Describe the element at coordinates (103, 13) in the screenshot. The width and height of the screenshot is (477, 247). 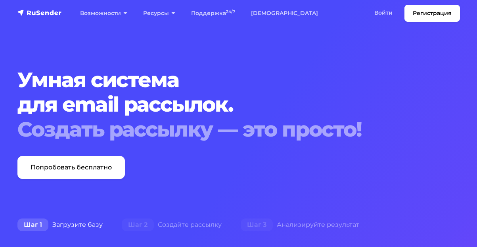
I see `a: Возможности` at that location.